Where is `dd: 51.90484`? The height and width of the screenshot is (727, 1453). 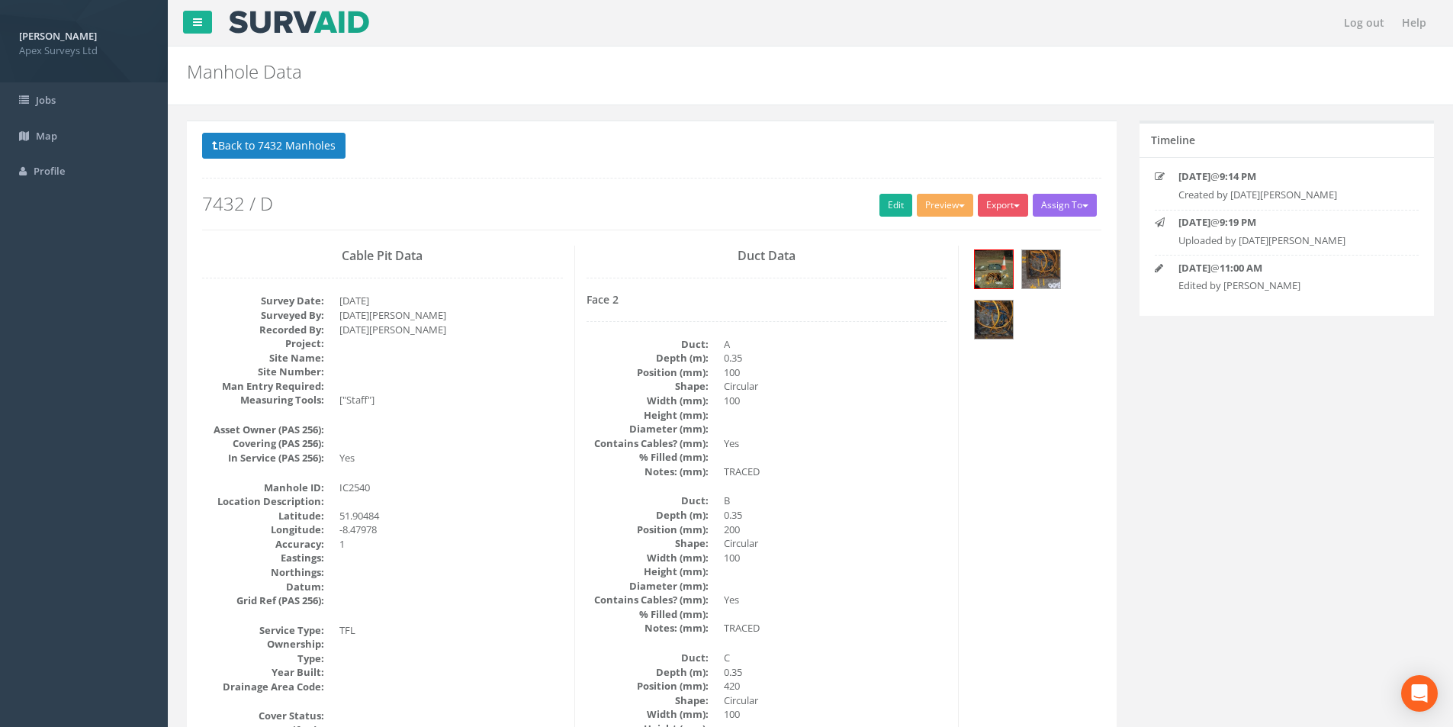 dd: 51.90484 is located at coordinates (451, 516).